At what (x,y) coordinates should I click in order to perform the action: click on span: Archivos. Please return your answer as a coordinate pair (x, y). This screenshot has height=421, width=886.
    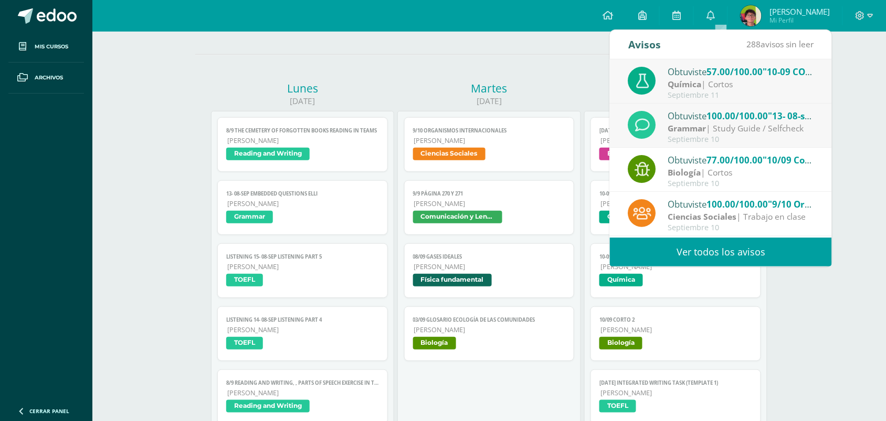
    Looking at the image, I should click on (49, 78).